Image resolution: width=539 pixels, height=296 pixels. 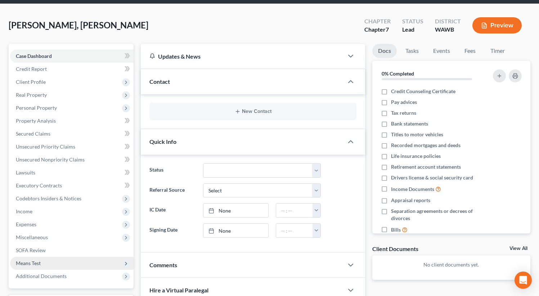 I want to click on strong: 0% Completed, so click(x=398, y=73).